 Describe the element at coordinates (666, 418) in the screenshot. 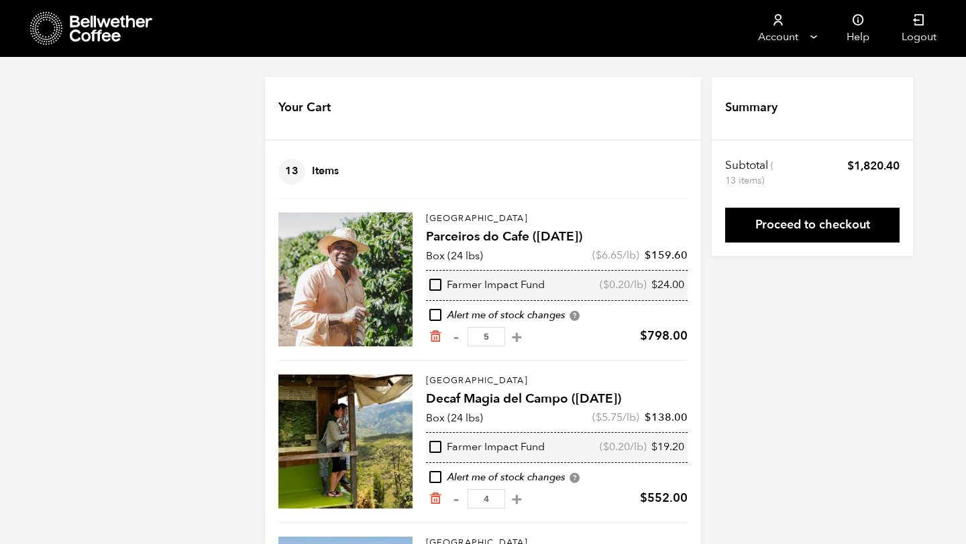

I see `bdi: 138.00` at that location.